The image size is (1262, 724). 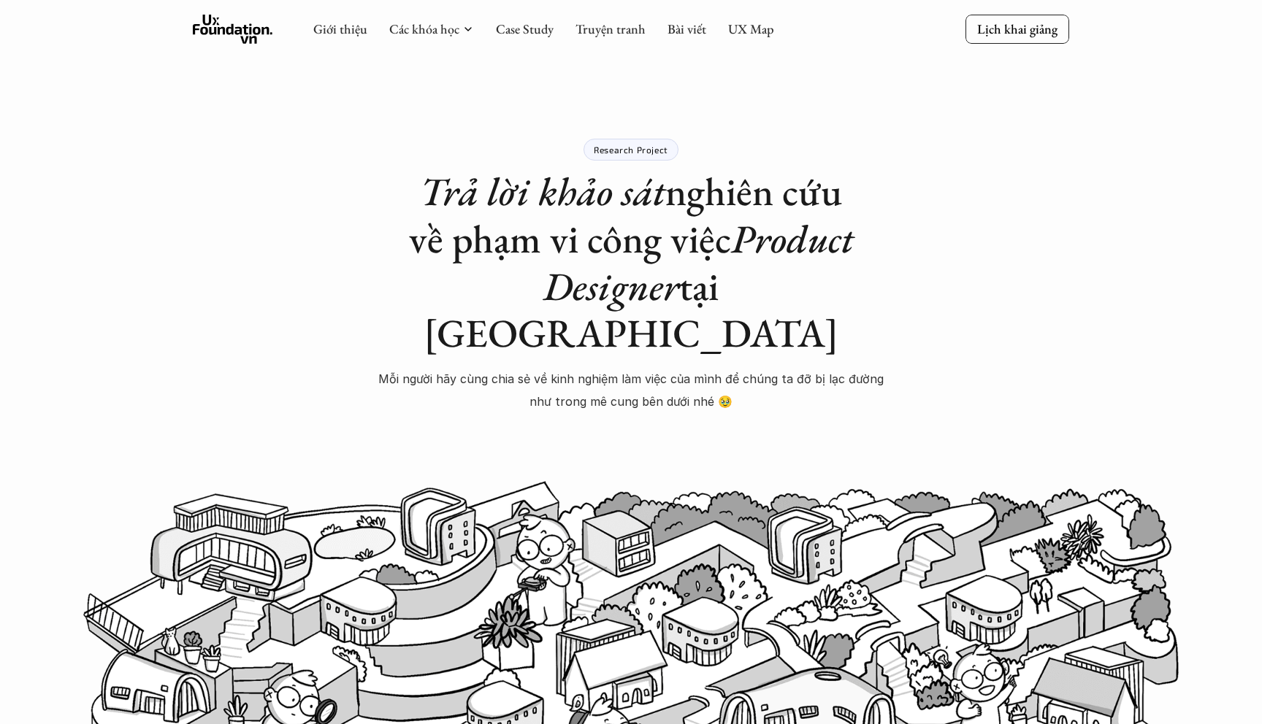 What do you see at coordinates (1017, 28) in the screenshot?
I see `p: Lịch khai giảng` at bounding box center [1017, 28].